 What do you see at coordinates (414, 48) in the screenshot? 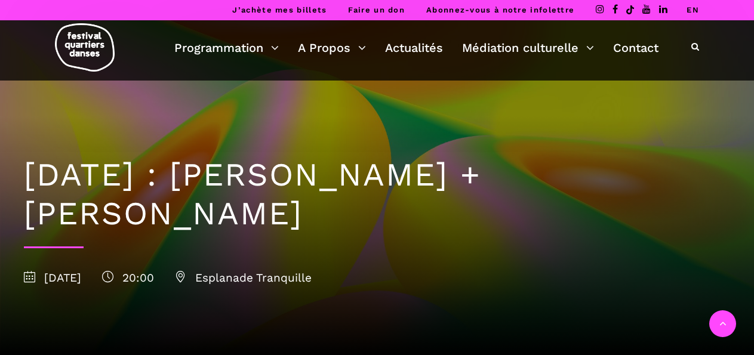
I see `a: Actualités` at bounding box center [414, 48].